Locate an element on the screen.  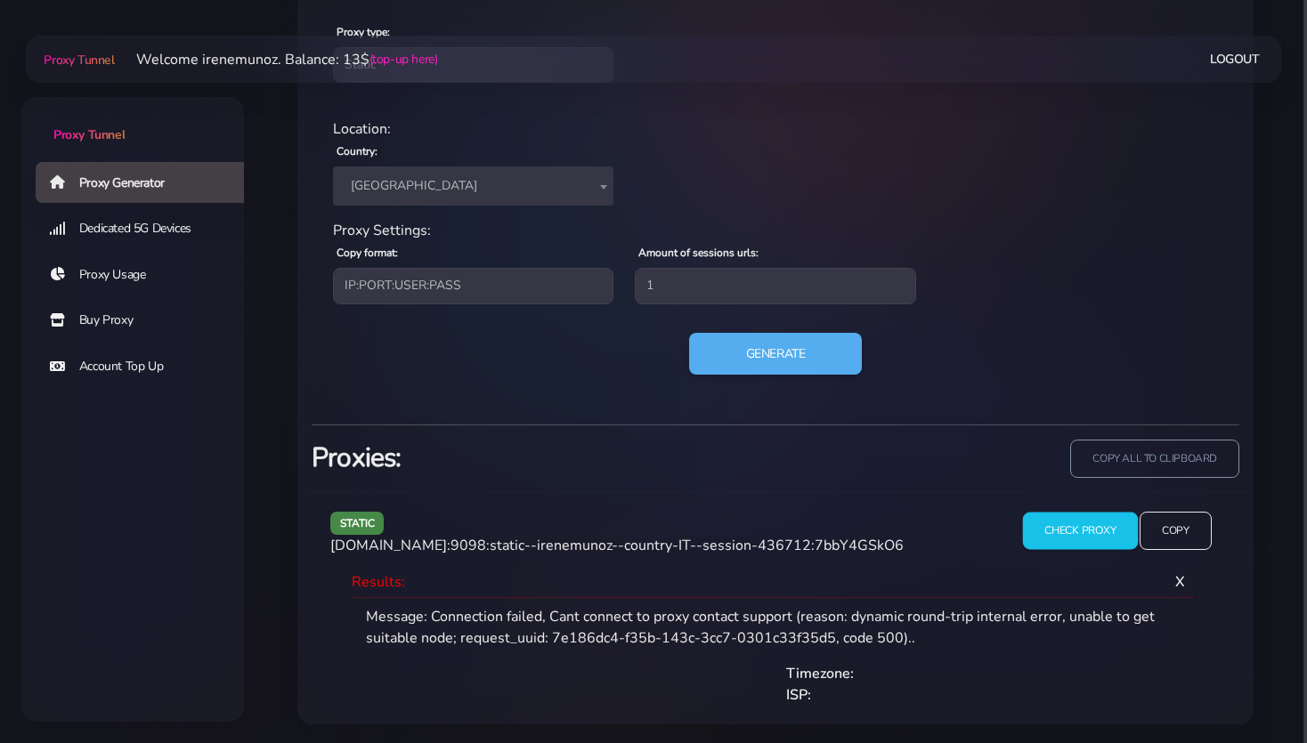
span: X is located at coordinates (1180, 582).